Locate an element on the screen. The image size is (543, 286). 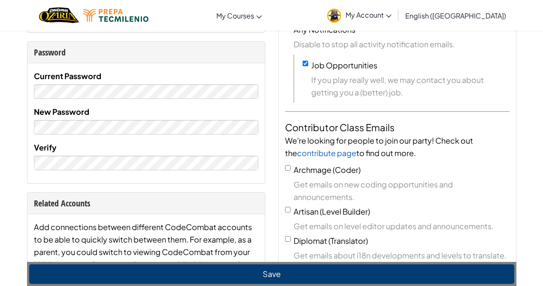
span: Get emails on level editor updates and announcements. is located at coordinates (401, 225).